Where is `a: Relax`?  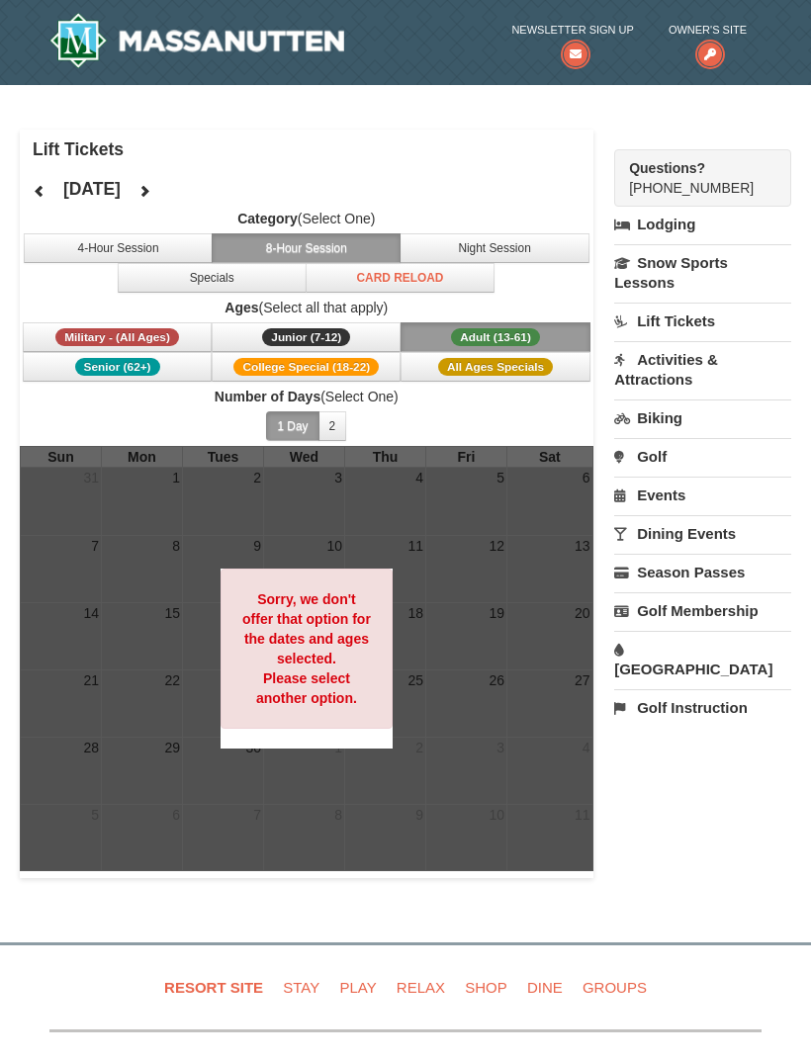
a: Relax is located at coordinates (420, 987).